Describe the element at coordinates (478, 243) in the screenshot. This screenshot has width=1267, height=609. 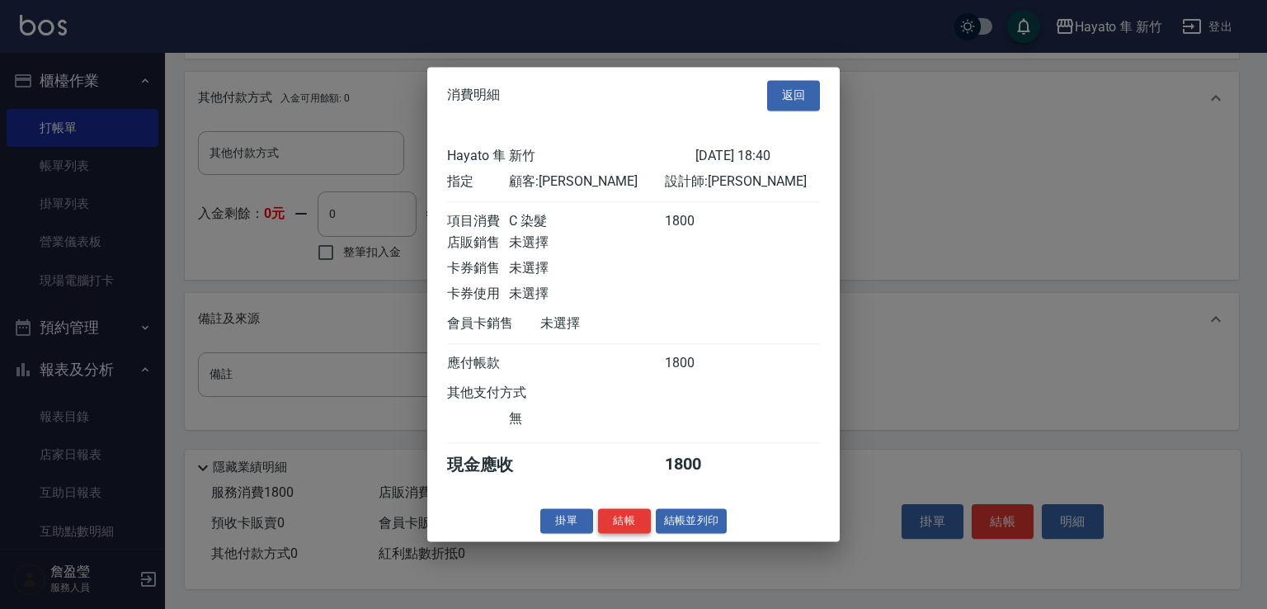
I see `div: 店販銷售` at that location.